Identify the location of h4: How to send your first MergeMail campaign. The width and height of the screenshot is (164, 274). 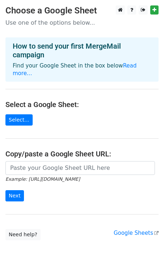
(82, 50).